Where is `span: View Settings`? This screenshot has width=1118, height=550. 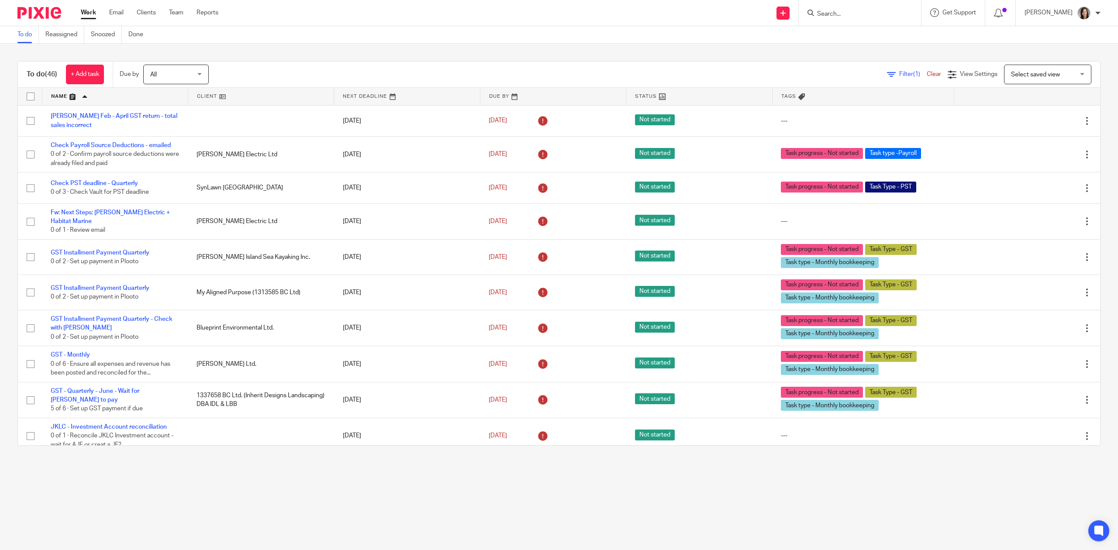
span: View Settings is located at coordinates (979, 74).